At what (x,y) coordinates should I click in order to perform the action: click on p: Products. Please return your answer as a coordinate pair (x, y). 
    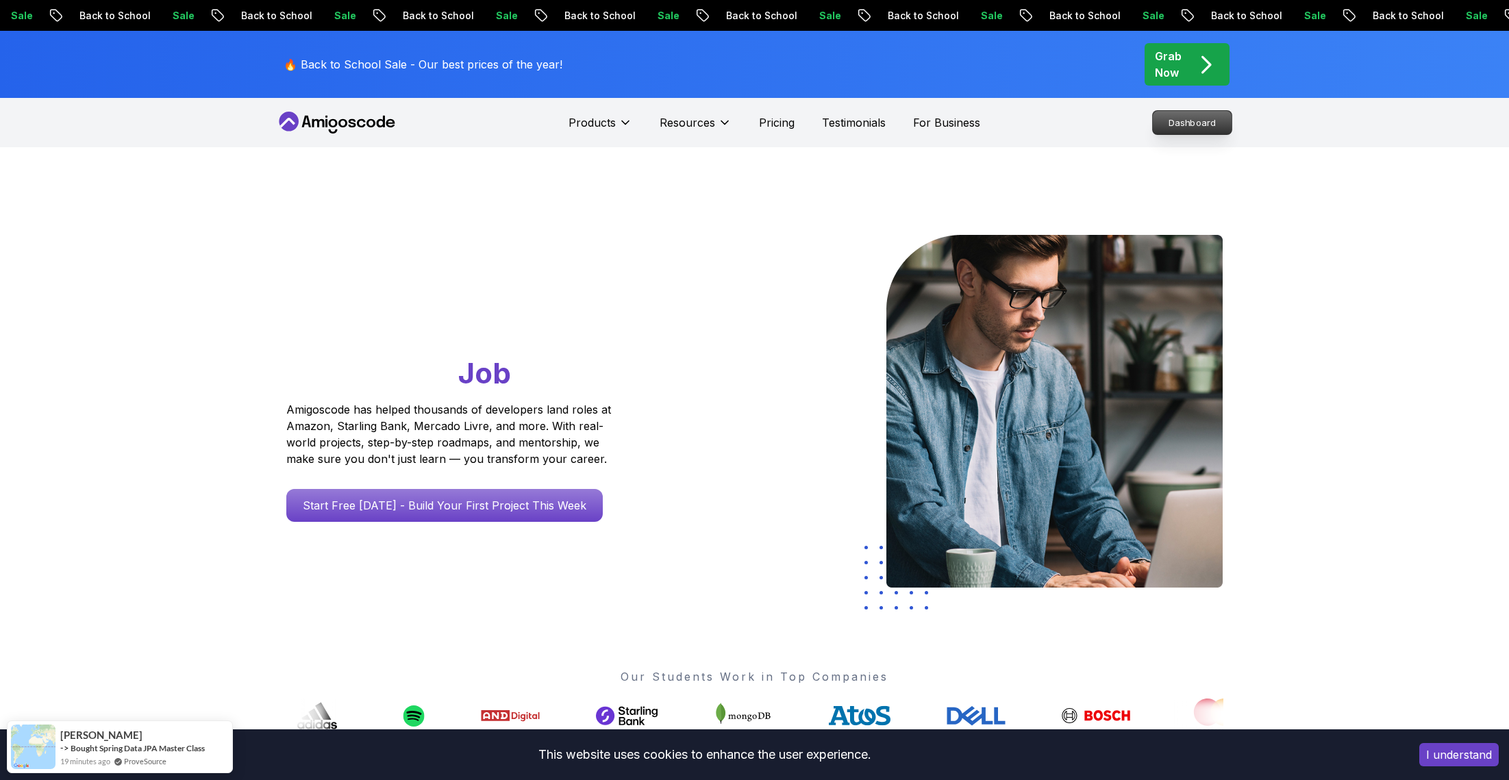
    Looking at the image, I should click on (592, 123).